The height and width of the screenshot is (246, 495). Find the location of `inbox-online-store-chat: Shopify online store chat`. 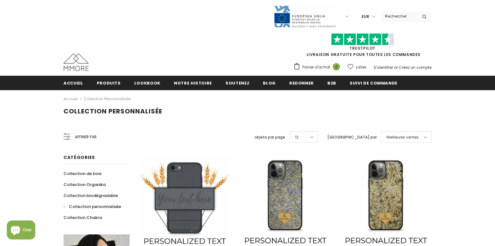

inbox-online-store-chat: Shopify online store chat is located at coordinates (21, 231).